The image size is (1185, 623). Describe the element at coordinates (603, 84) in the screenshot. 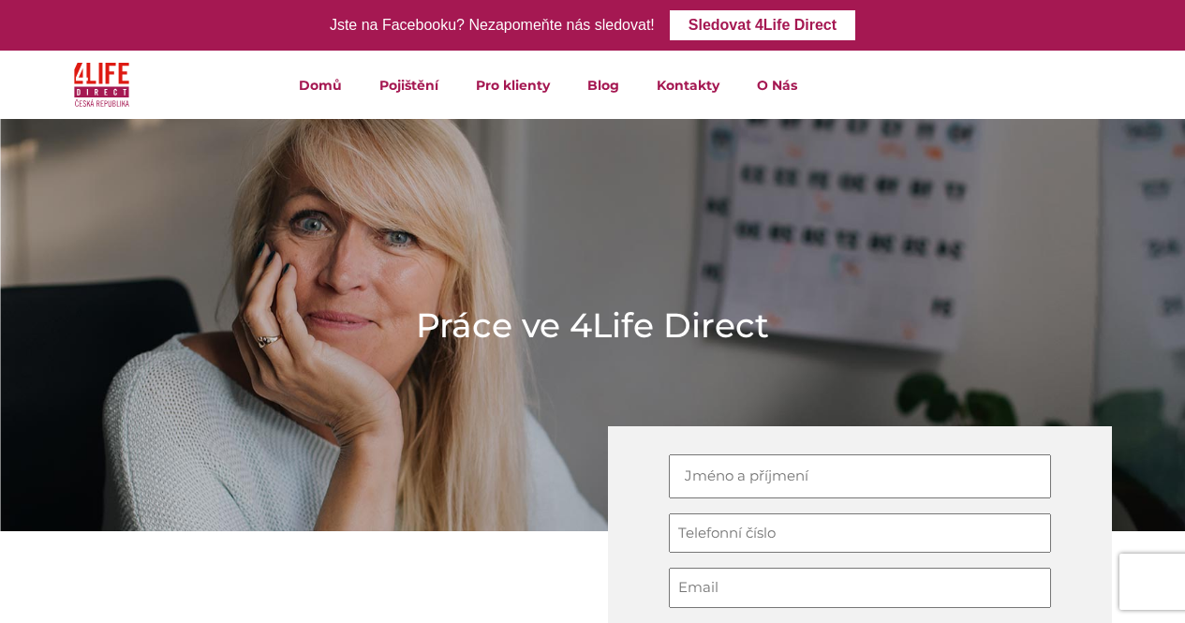

I see `a: Blog` at that location.